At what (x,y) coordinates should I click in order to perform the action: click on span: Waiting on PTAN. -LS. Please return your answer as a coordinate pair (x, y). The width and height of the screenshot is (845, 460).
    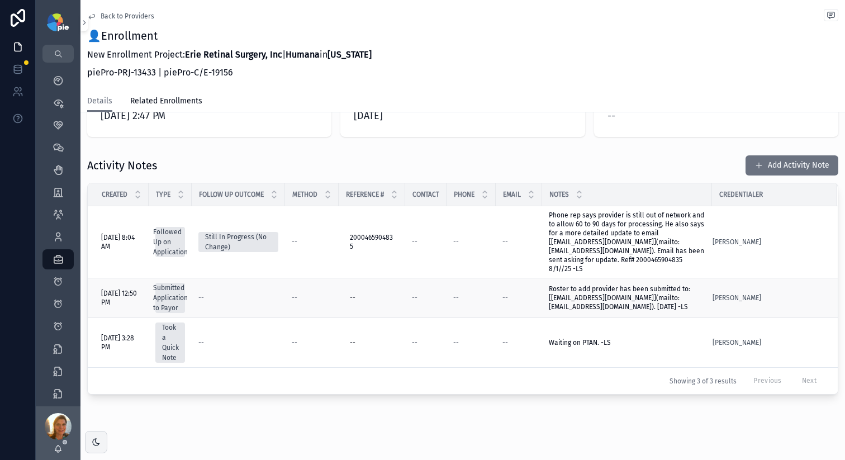
    Looking at the image, I should click on (580, 343).